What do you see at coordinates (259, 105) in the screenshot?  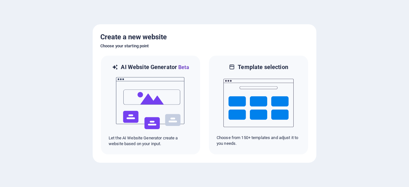 I see `div: Template selectionChoose from 150+ templates and adjust it to you needs.` at bounding box center [259, 105].